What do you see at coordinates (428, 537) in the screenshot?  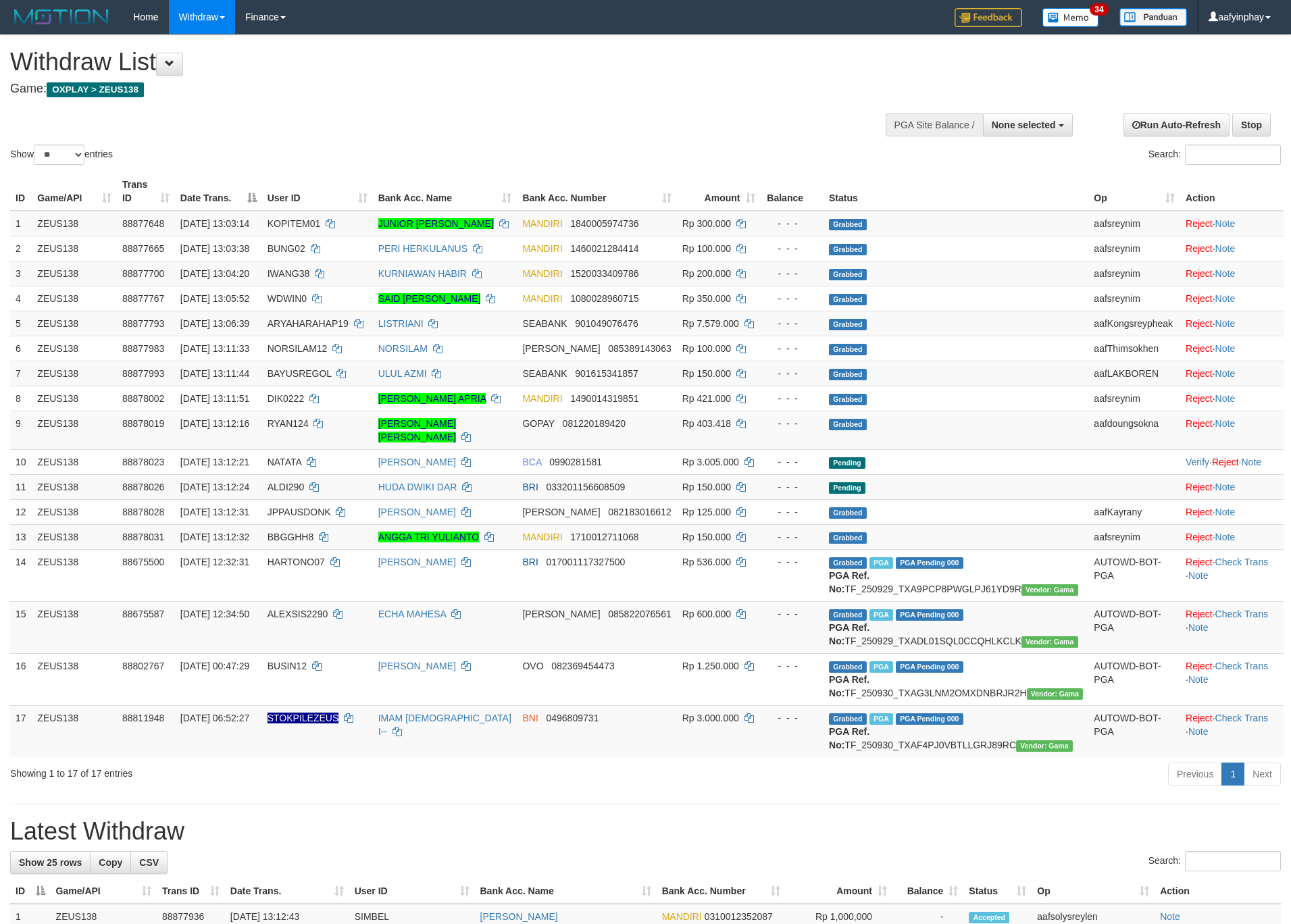 I see `a: ANGGA TRI YULIANTO` at bounding box center [428, 537].